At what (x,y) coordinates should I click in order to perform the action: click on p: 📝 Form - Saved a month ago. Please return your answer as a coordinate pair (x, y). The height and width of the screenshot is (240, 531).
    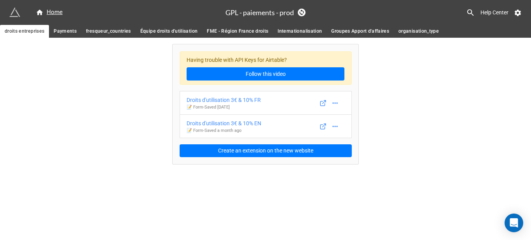
    Looking at the image, I should click on (224, 131).